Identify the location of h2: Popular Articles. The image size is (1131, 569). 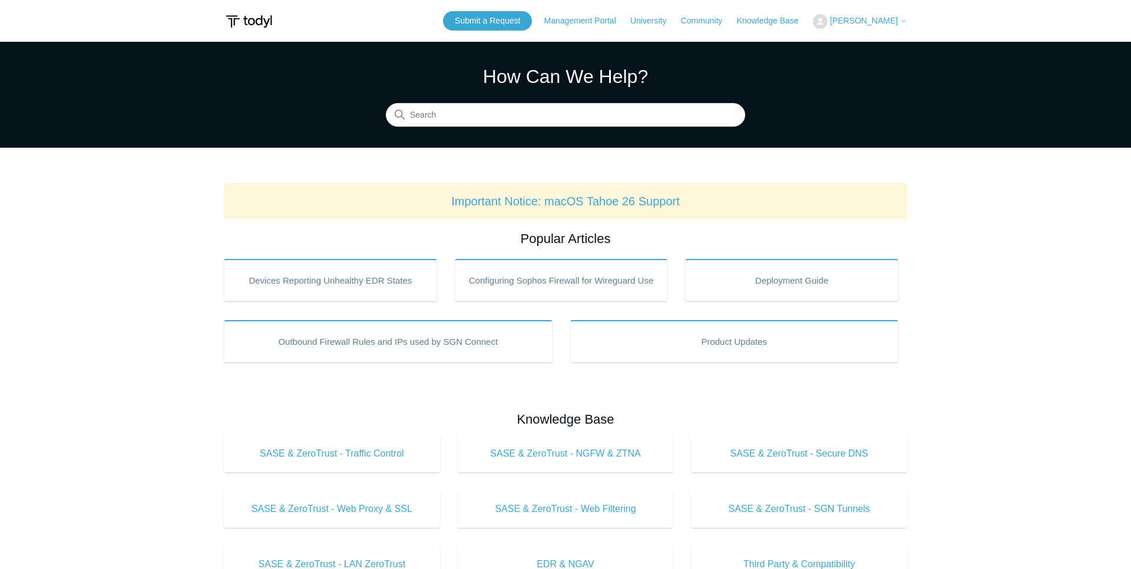
(565, 239).